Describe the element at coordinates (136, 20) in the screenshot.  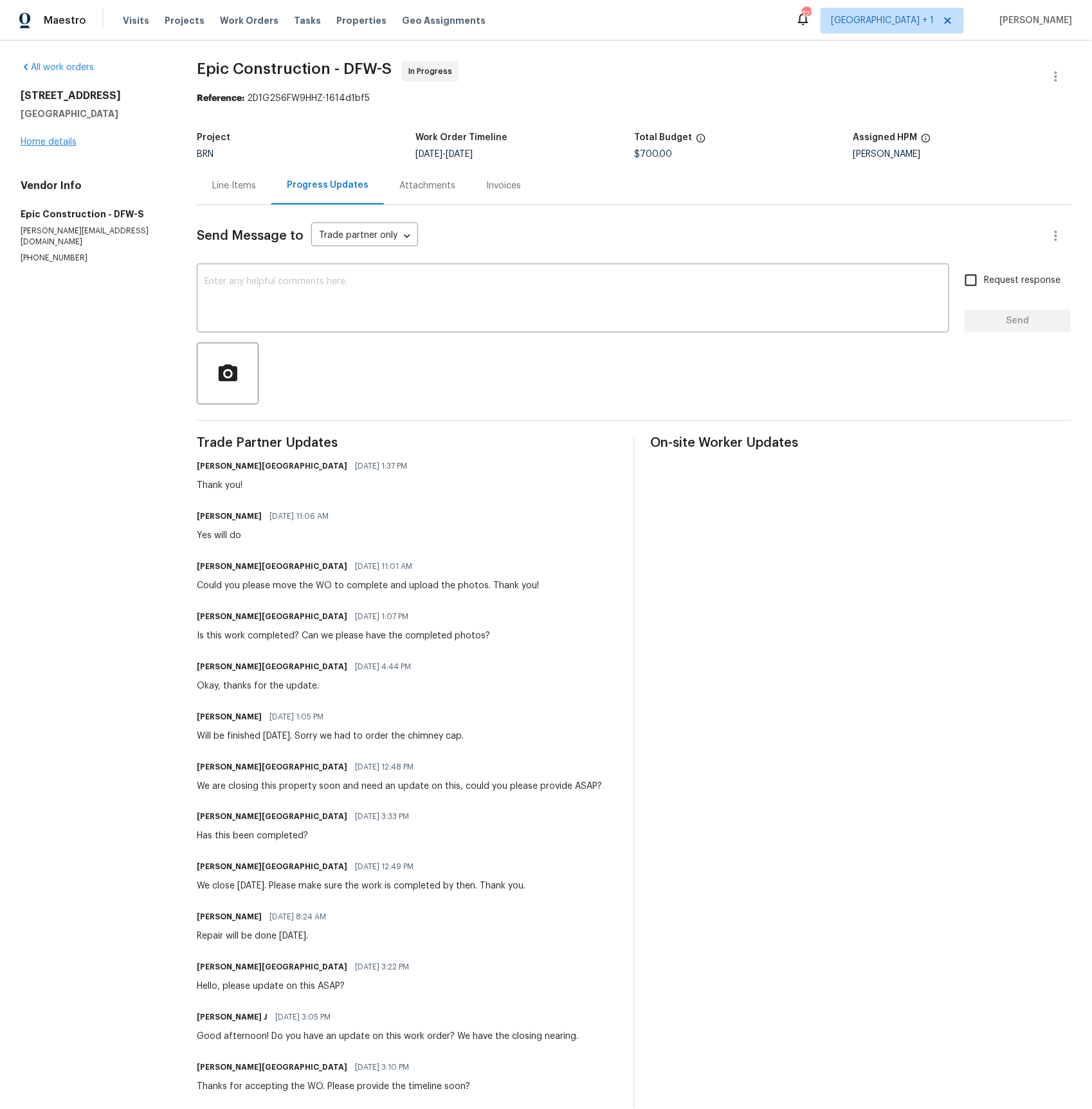
I see `span: Visits` at that location.